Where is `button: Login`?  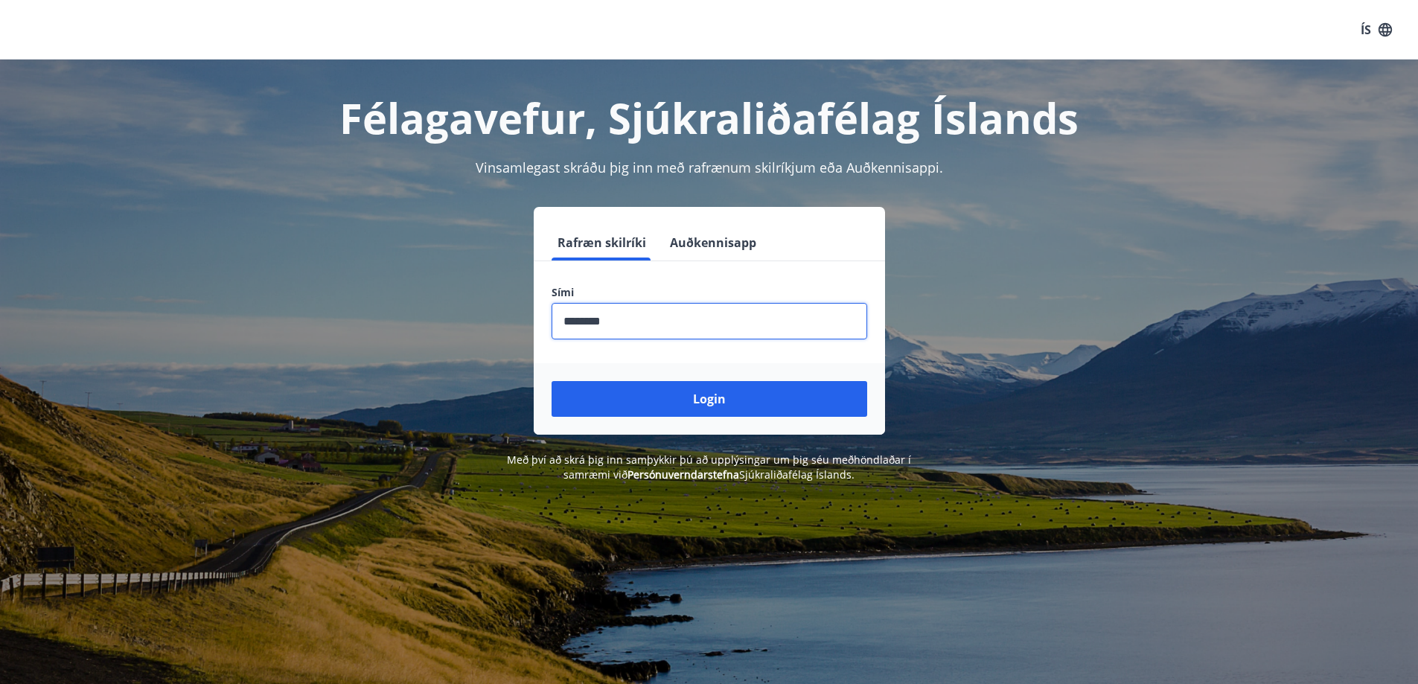 button: Login is located at coordinates (710, 399).